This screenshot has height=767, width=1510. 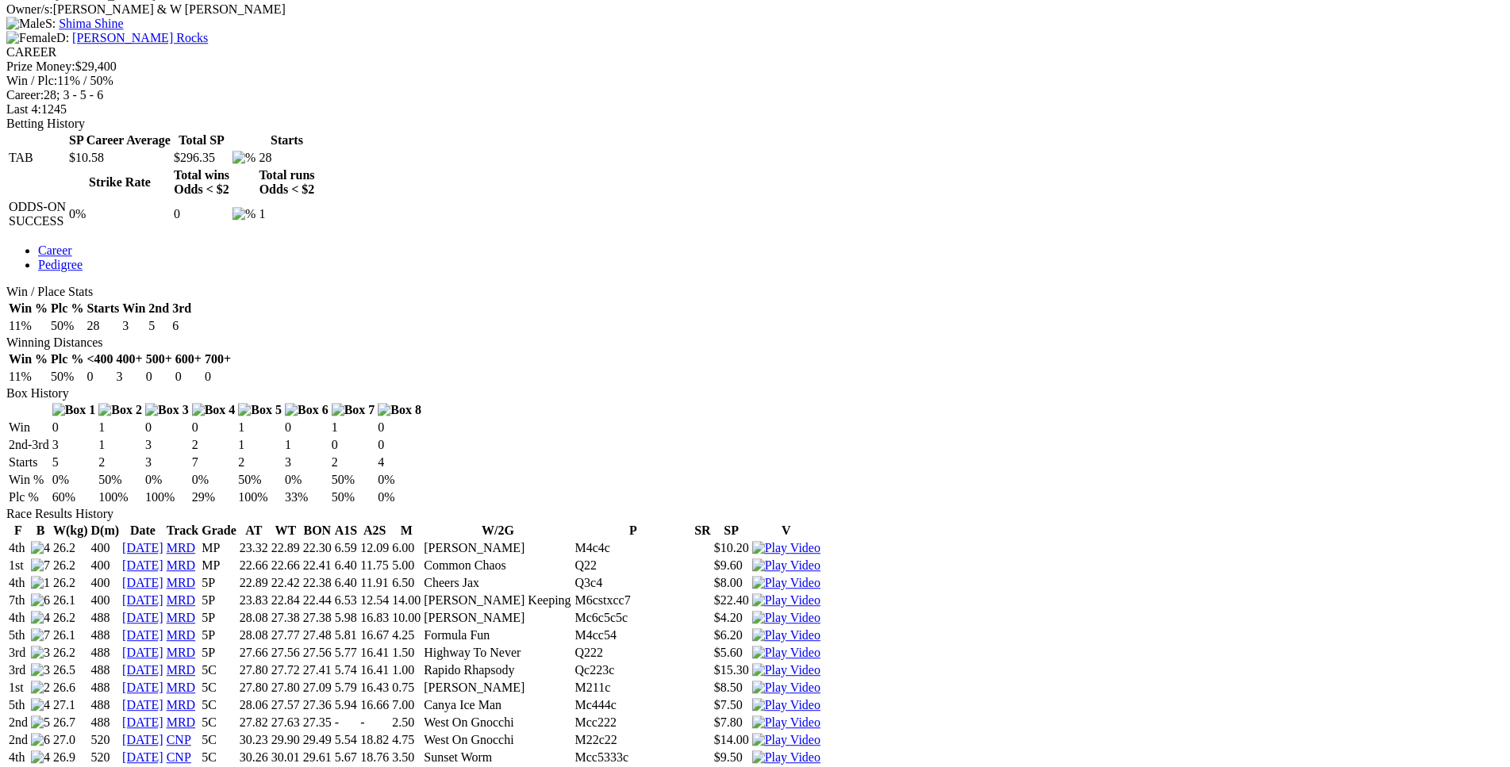 I want to click on td: M4c4c, so click(x=633, y=548).